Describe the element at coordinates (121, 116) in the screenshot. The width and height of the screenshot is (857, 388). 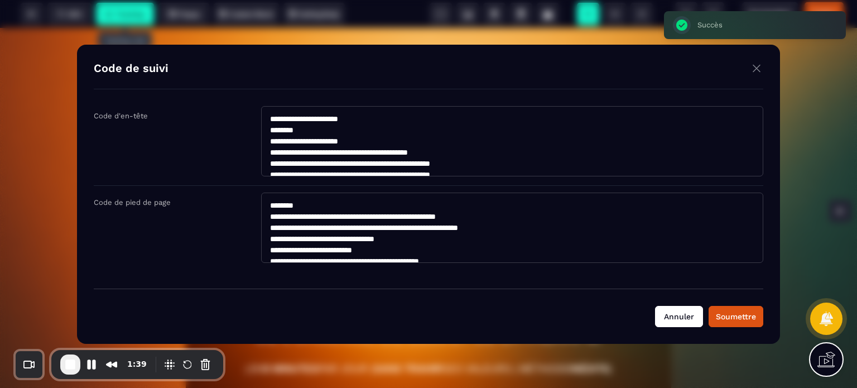
I see `label: Code d'en-tête` at that location.